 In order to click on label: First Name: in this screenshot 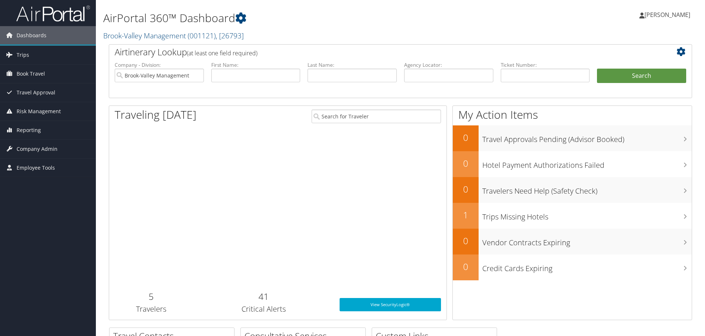, I will do `click(256, 65)`.